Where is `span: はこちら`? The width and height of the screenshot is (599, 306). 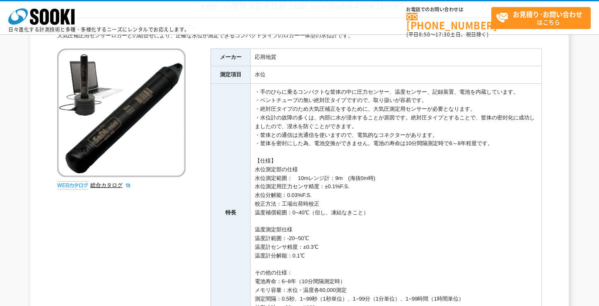
span: はこちら is located at coordinates (543, 18).